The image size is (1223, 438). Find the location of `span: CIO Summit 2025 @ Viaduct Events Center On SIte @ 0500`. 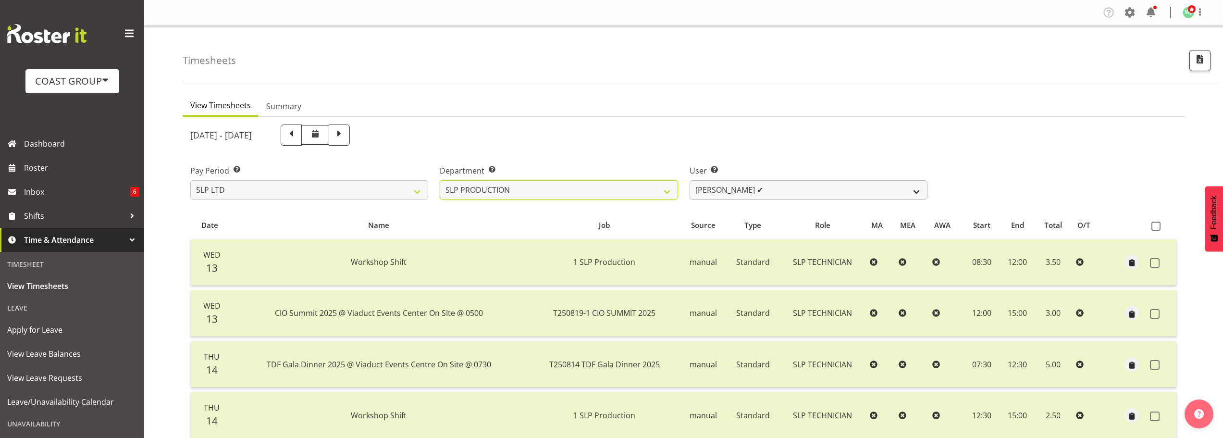

span: CIO Summit 2025 @ Viaduct Events Center On SIte @ 0500 is located at coordinates (379, 313).